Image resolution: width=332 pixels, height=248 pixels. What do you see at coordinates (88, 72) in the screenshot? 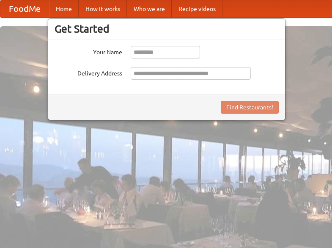
I see `label: Delivery Address` at bounding box center [88, 72].